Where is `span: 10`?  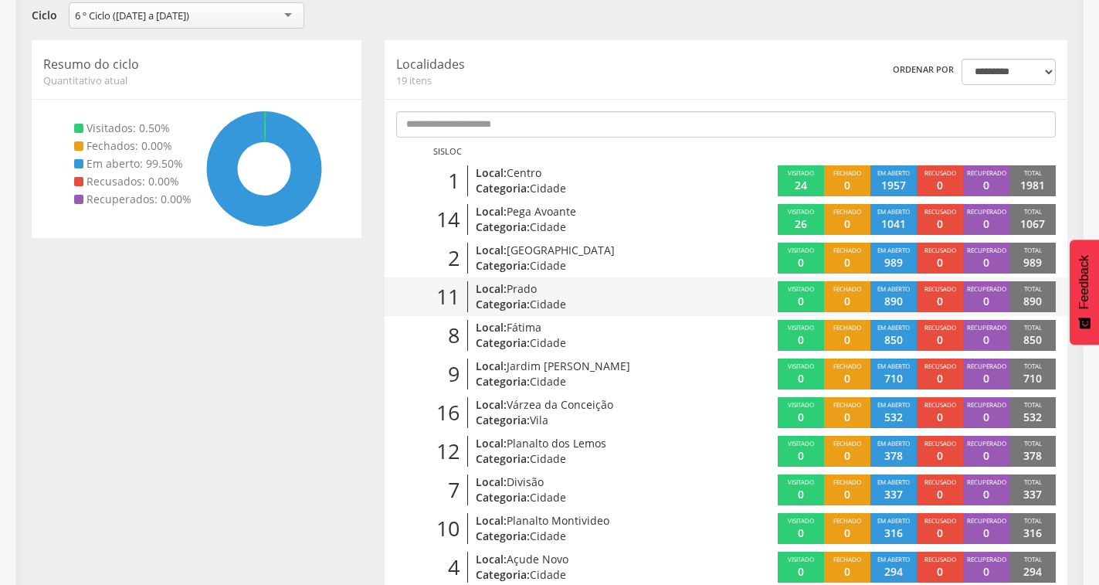
span: 10 is located at coordinates (448, 528).